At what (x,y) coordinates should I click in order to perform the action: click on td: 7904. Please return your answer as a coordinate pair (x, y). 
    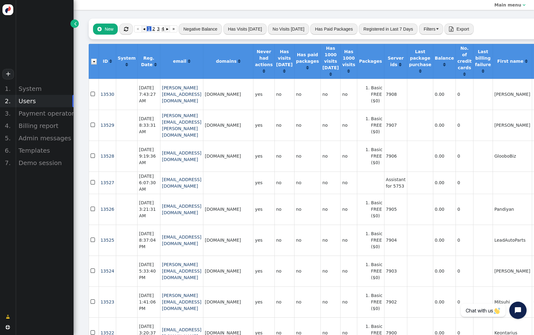
    Looking at the image, I should click on (396, 240).